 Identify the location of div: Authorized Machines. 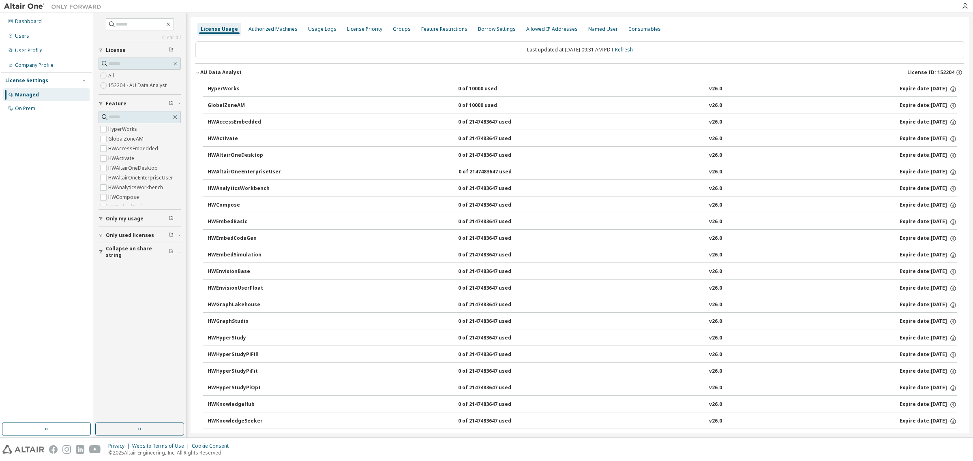
(273, 29).